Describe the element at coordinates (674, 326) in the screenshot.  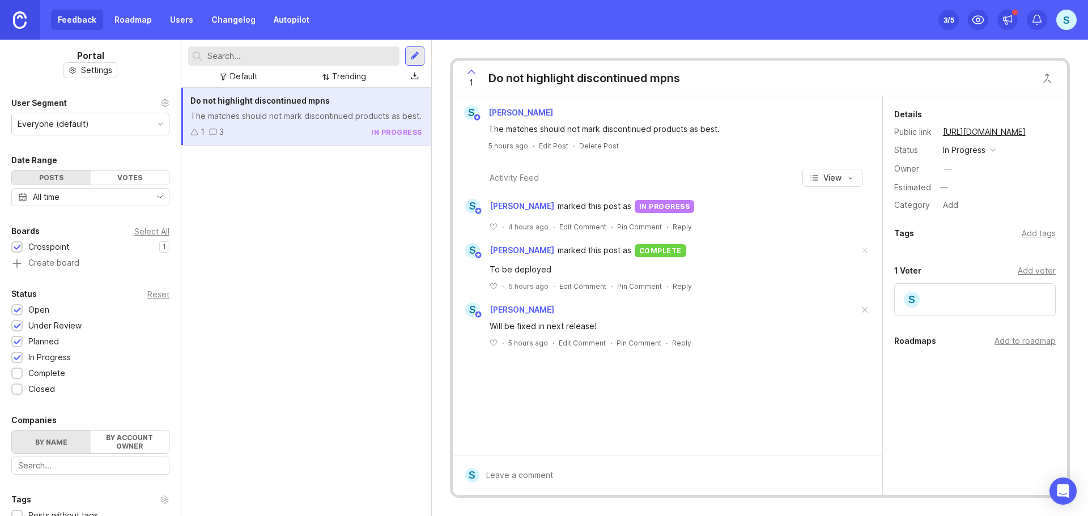
I see `div: Will be fixed in next release!` at that location.